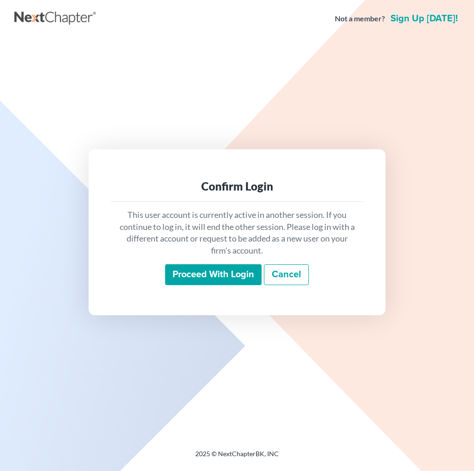 The image size is (474, 471). I want to click on a: Cancel, so click(286, 275).